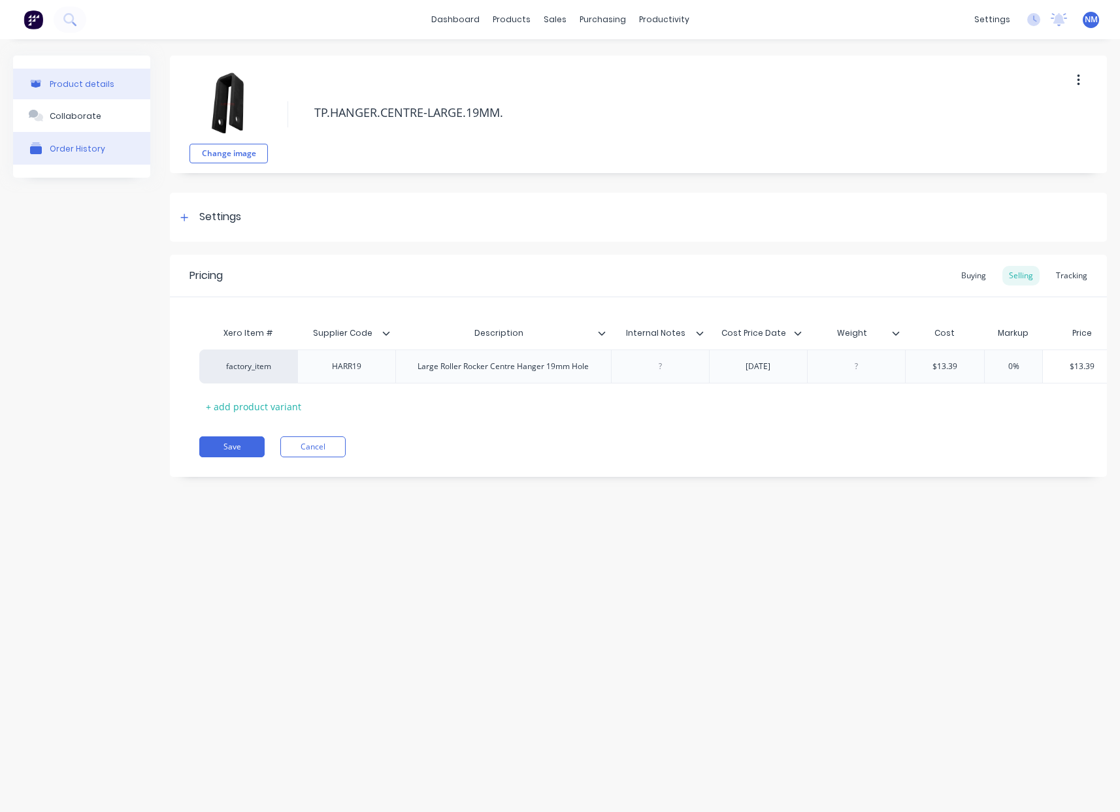 The height and width of the screenshot is (812, 1120). I want to click on button: Change image, so click(229, 154).